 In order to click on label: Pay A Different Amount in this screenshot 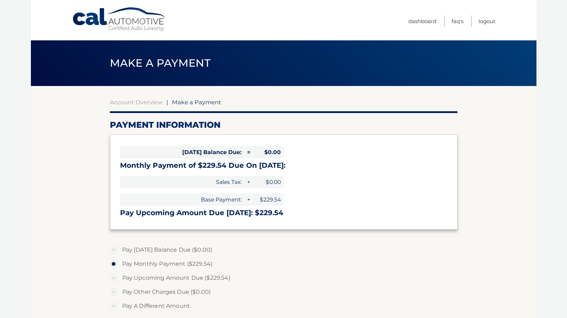, I will do `click(284, 306)`.